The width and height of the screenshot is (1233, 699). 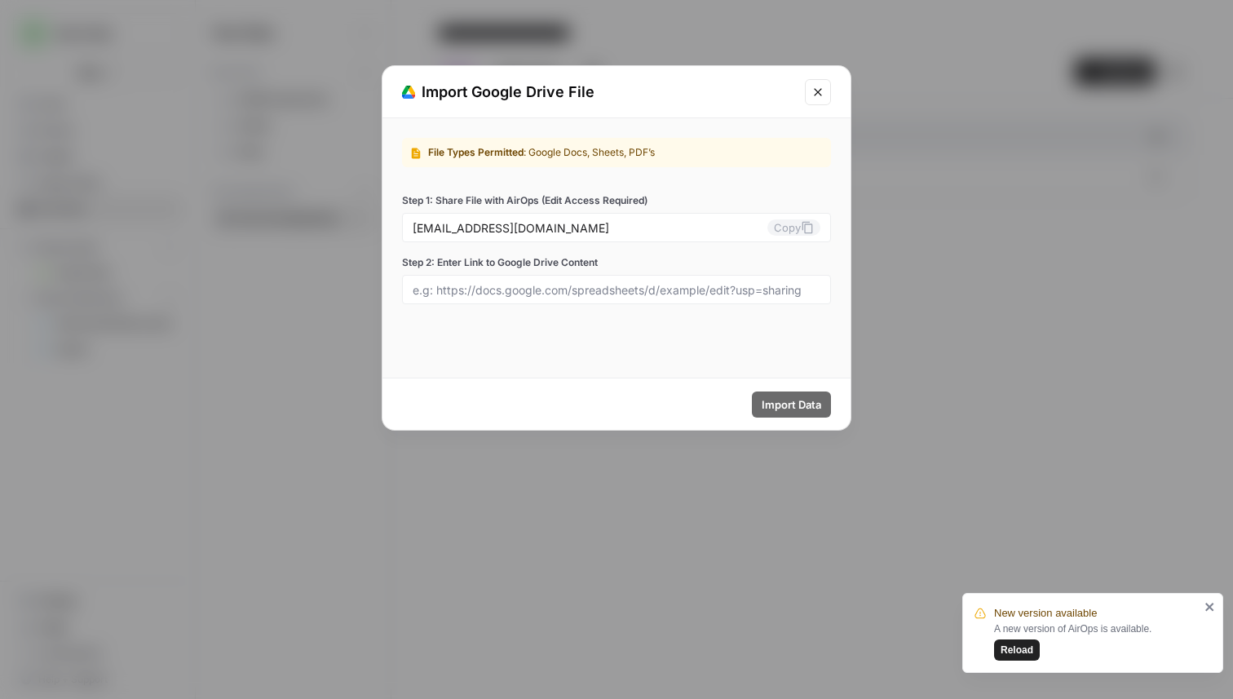 I want to click on input: e.g: https://docs.google.com/spreadsheets/d/example/edit?usp=sharing, so click(x=617, y=290).